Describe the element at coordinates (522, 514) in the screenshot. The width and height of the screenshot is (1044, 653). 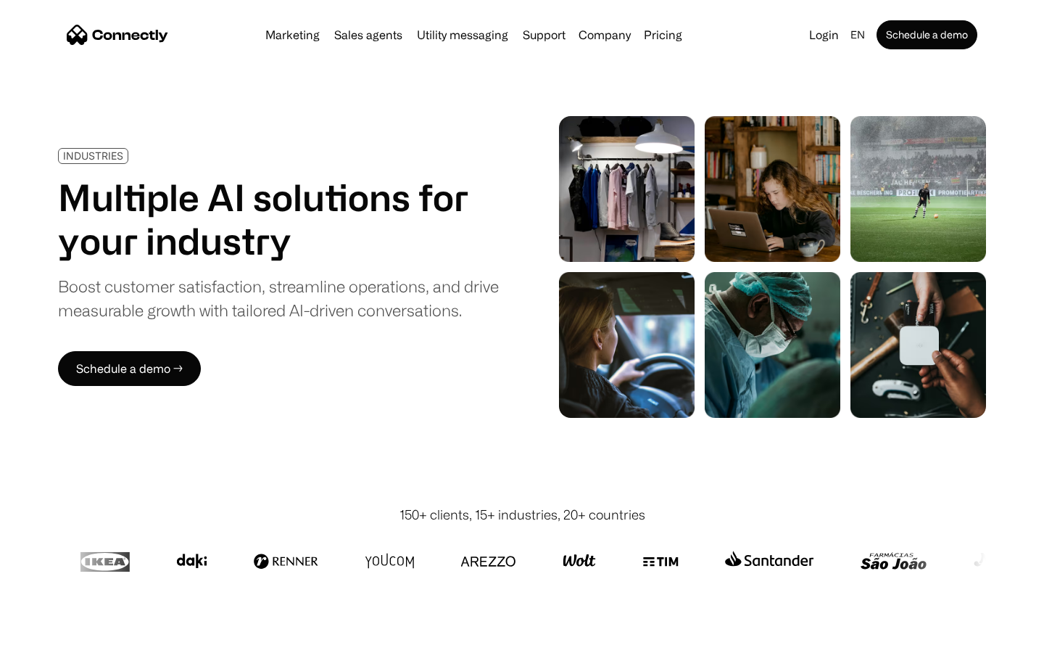
I see `div: 150+ clients, 15+ industries, 20+ countries` at that location.